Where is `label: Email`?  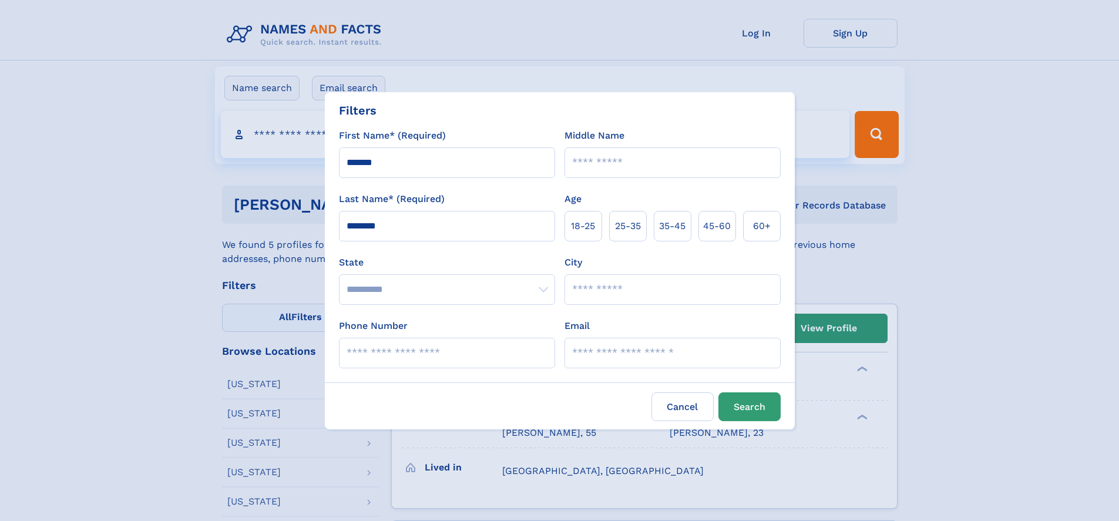 label: Email is located at coordinates (577, 326).